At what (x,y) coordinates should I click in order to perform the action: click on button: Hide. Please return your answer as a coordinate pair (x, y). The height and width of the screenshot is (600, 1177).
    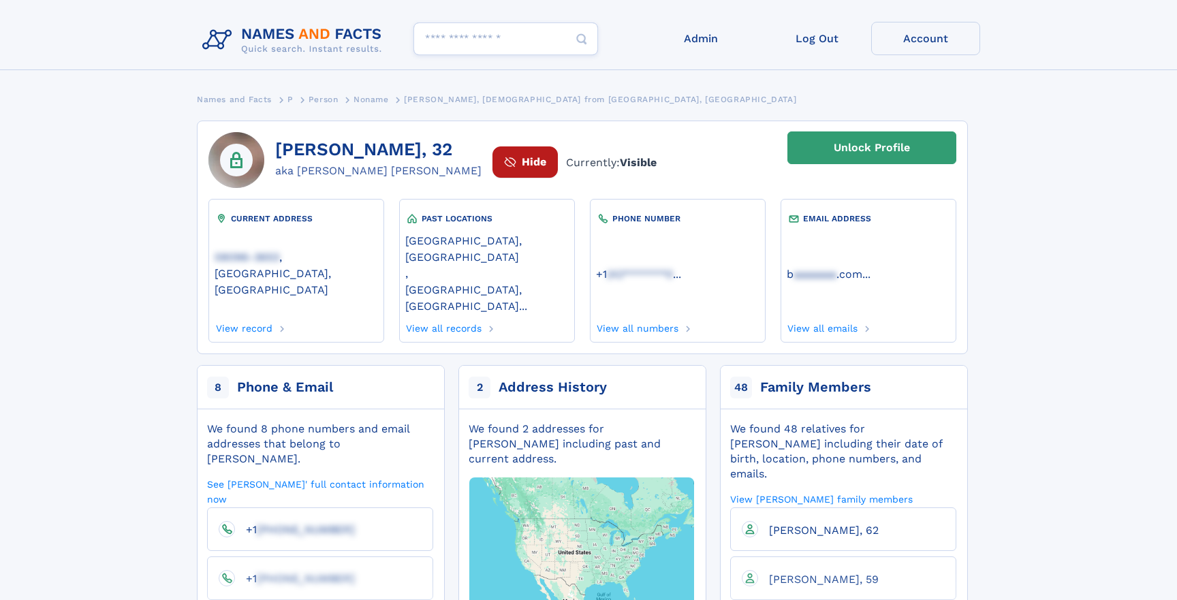
    Looking at the image, I should click on (525, 161).